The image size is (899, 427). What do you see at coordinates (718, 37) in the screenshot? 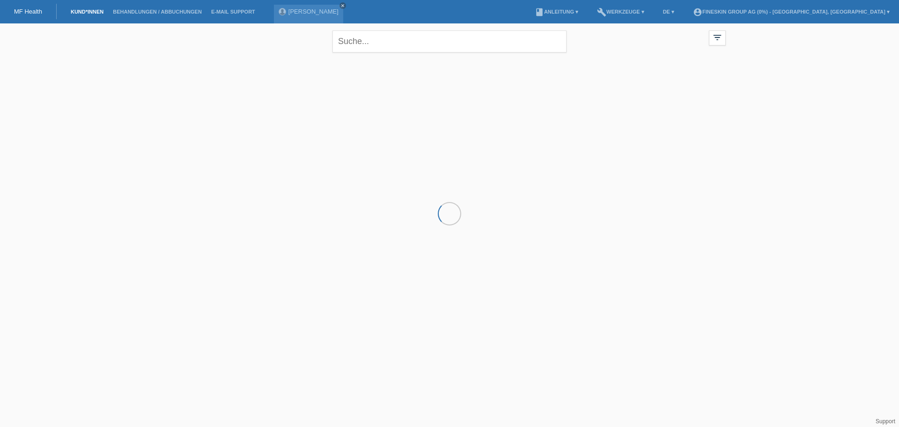
I see `i: filter_list` at bounding box center [718, 37].